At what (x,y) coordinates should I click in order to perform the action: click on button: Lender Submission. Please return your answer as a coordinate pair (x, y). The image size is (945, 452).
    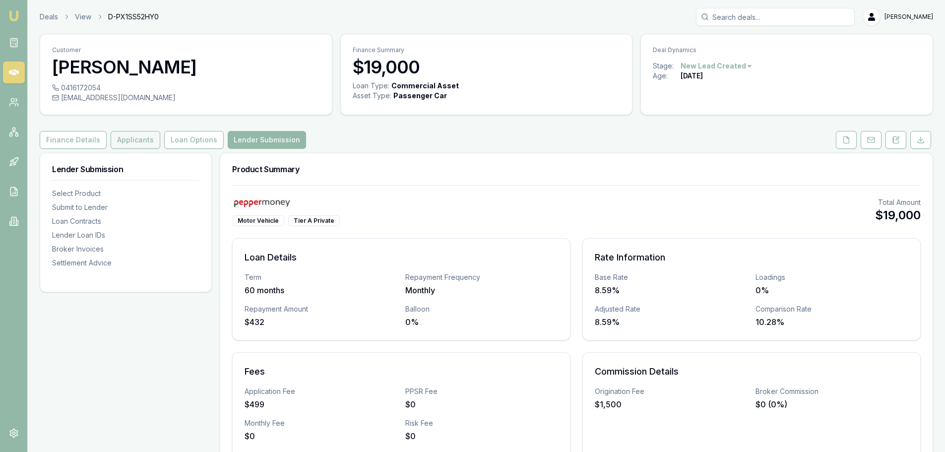
    Looking at the image, I should click on (267, 140).